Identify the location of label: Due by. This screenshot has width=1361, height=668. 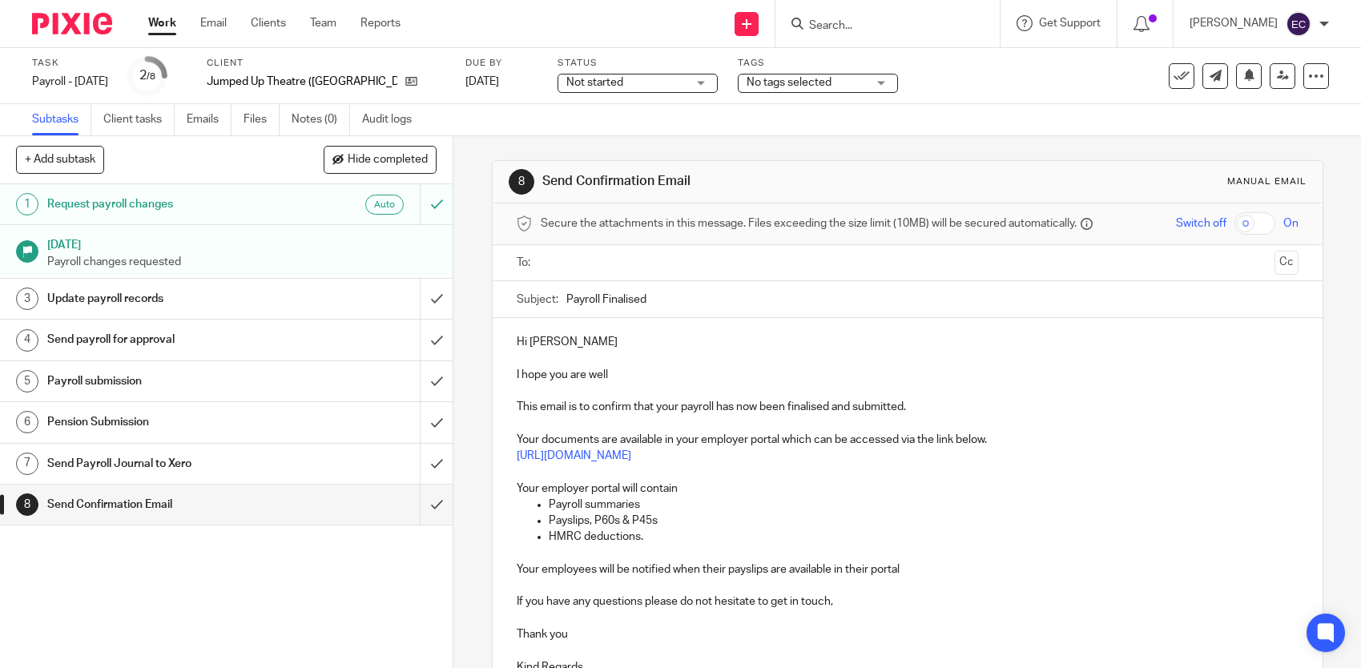
(502, 63).